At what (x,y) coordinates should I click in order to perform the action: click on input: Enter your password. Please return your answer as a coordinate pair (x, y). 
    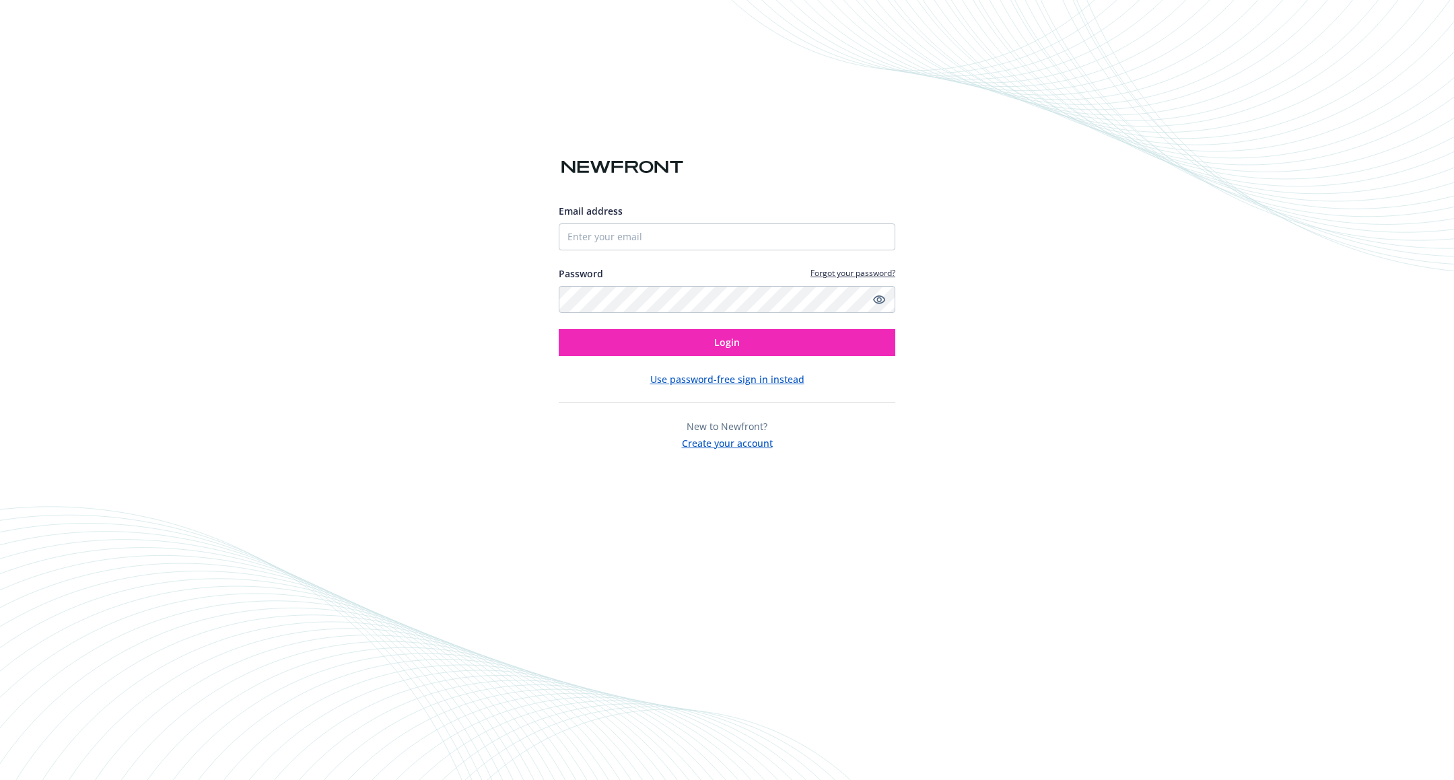
    Looking at the image, I should click on (727, 300).